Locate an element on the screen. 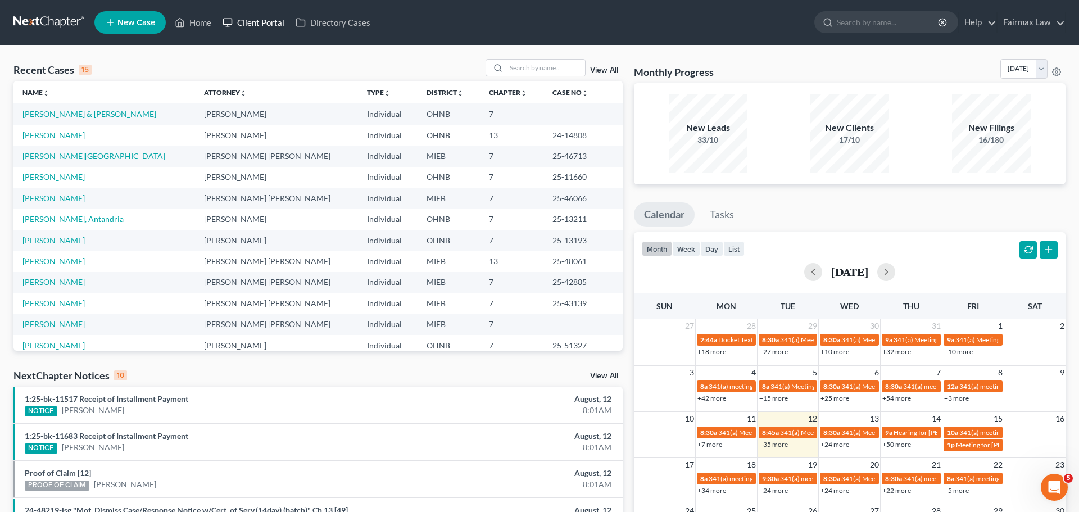  a: +32 more is located at coordinates (896, 351).